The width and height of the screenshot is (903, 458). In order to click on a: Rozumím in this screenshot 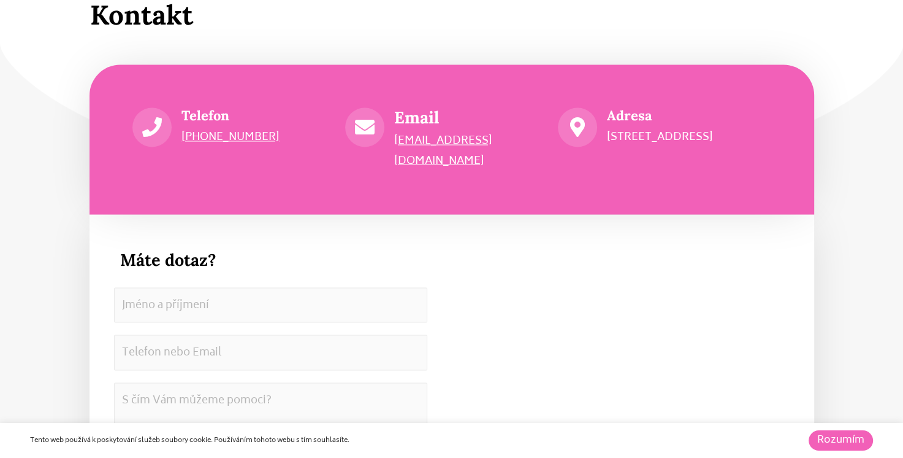, I will do `click(841, 440)`.